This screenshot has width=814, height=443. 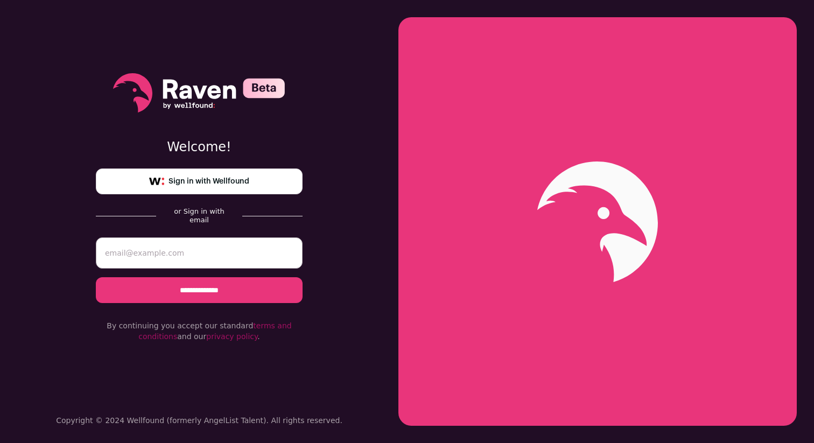 I want to click on p: Welcome!, so click(x=199, y=147).